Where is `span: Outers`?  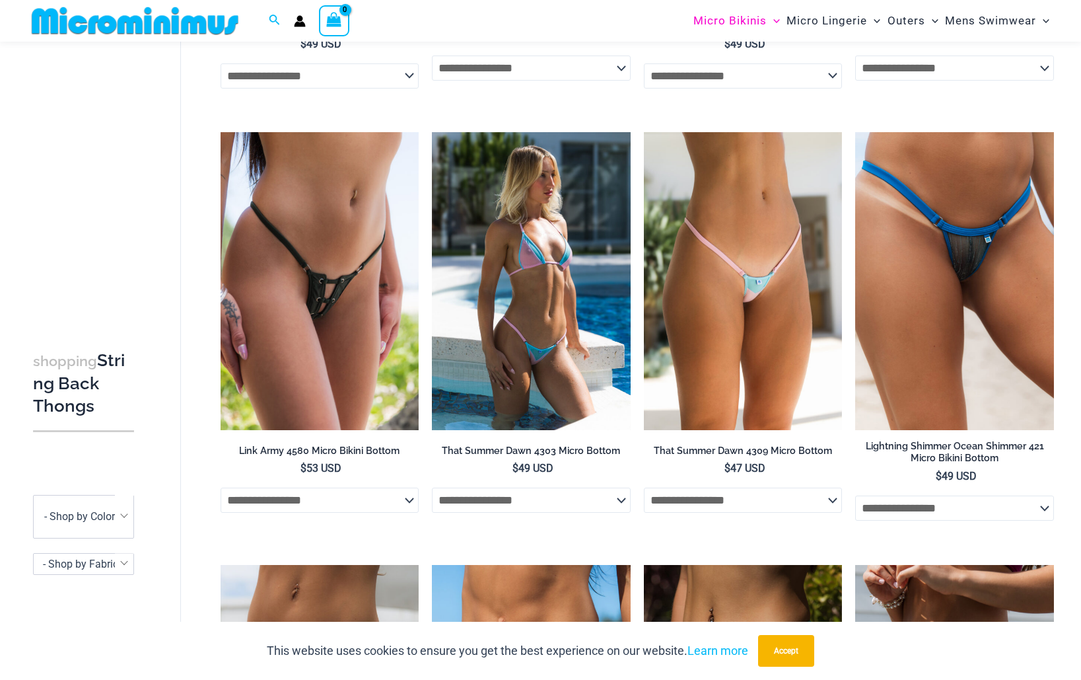
span: Outers is located at coordinates (906, 20).